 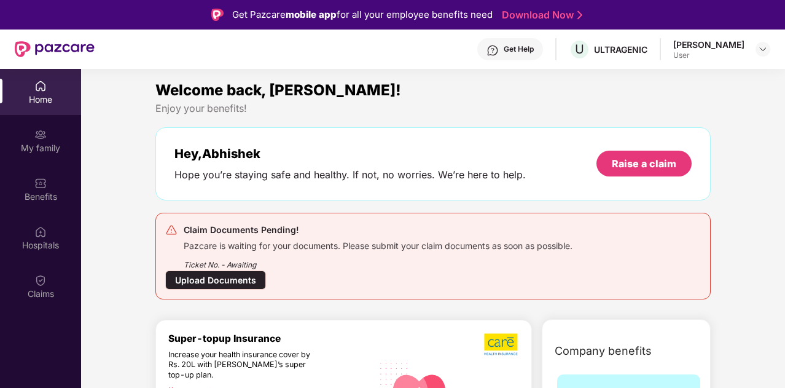 I want to click on img: svg+xml;base64,PHN2ZyBpZD0iQmVuZWZpdHMiIHhtbG5zPSJodHRwOi8vd3d3LnczLm9yZy8yMDAwL3N2ZyIgd2lkdGg9Ij..., so click(x=41, y=183).